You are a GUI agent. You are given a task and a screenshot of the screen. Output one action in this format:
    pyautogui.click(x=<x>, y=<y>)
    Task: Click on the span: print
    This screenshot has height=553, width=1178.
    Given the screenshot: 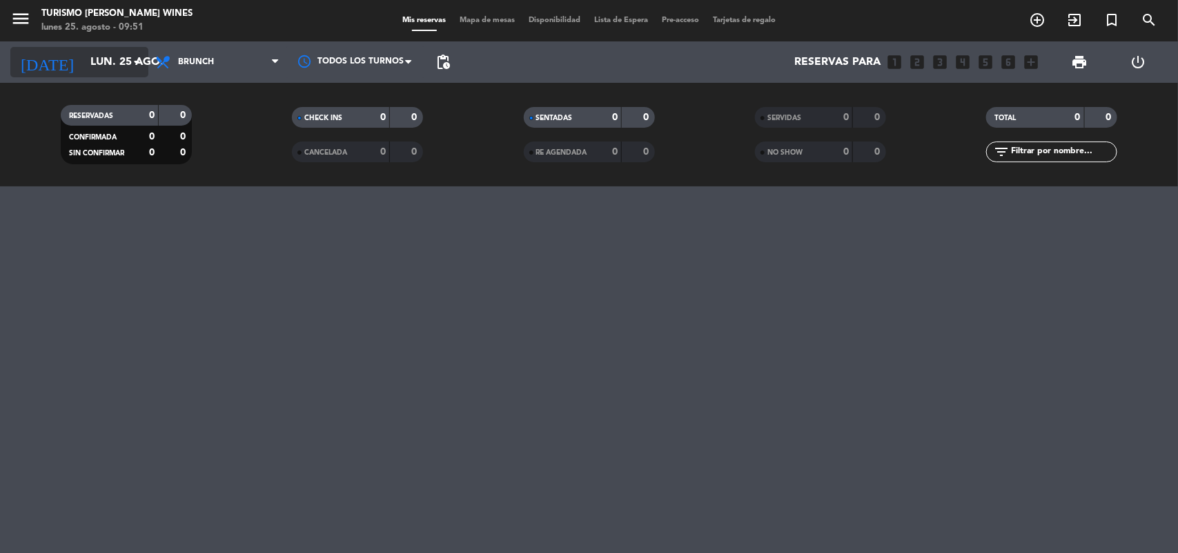 What is the action you would take?
    pyautogui.click(x=1080, y=62)
    